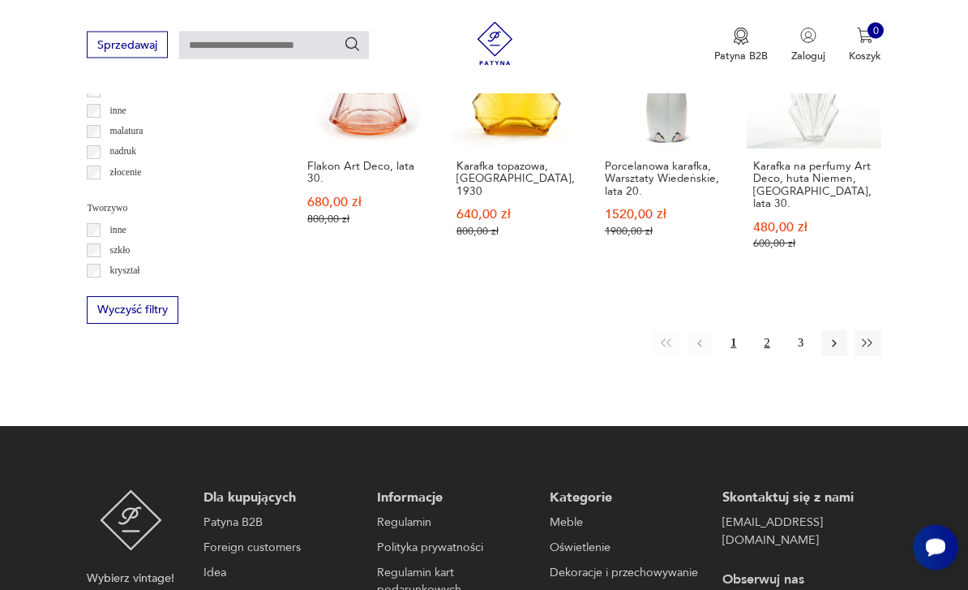  What do you see at coordinates (813, 244) in the screenshot?
I see `p: 600,00 zł` at bounding box center [813, 244].